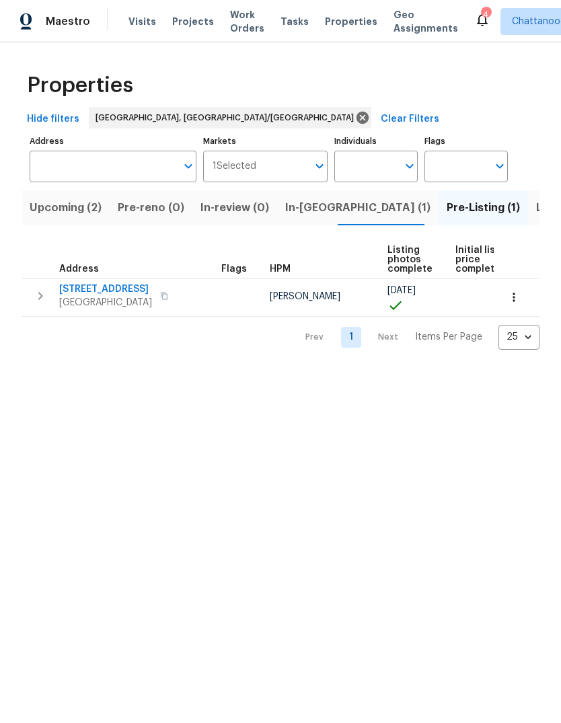 The height and width of the screenshot is (723, 561). I want to click on span: 1 Selected, so click(234, 166).